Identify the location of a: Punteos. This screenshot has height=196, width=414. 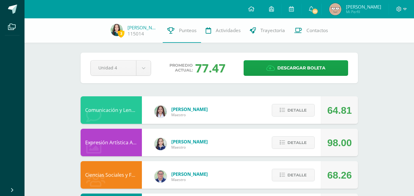
(182, 31).